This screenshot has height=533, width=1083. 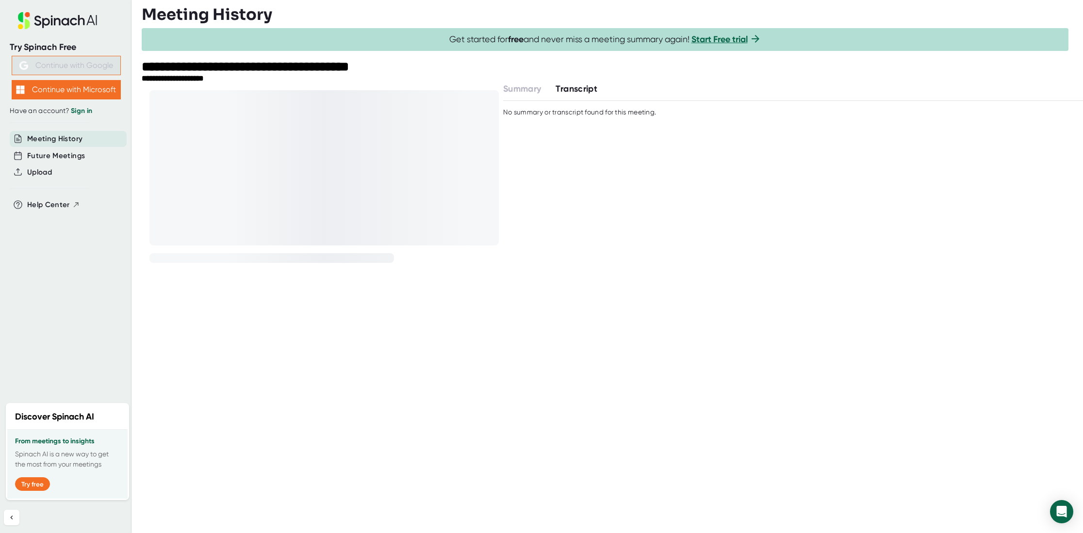 I want to click on span: Upload, so click(x=39, y=172).